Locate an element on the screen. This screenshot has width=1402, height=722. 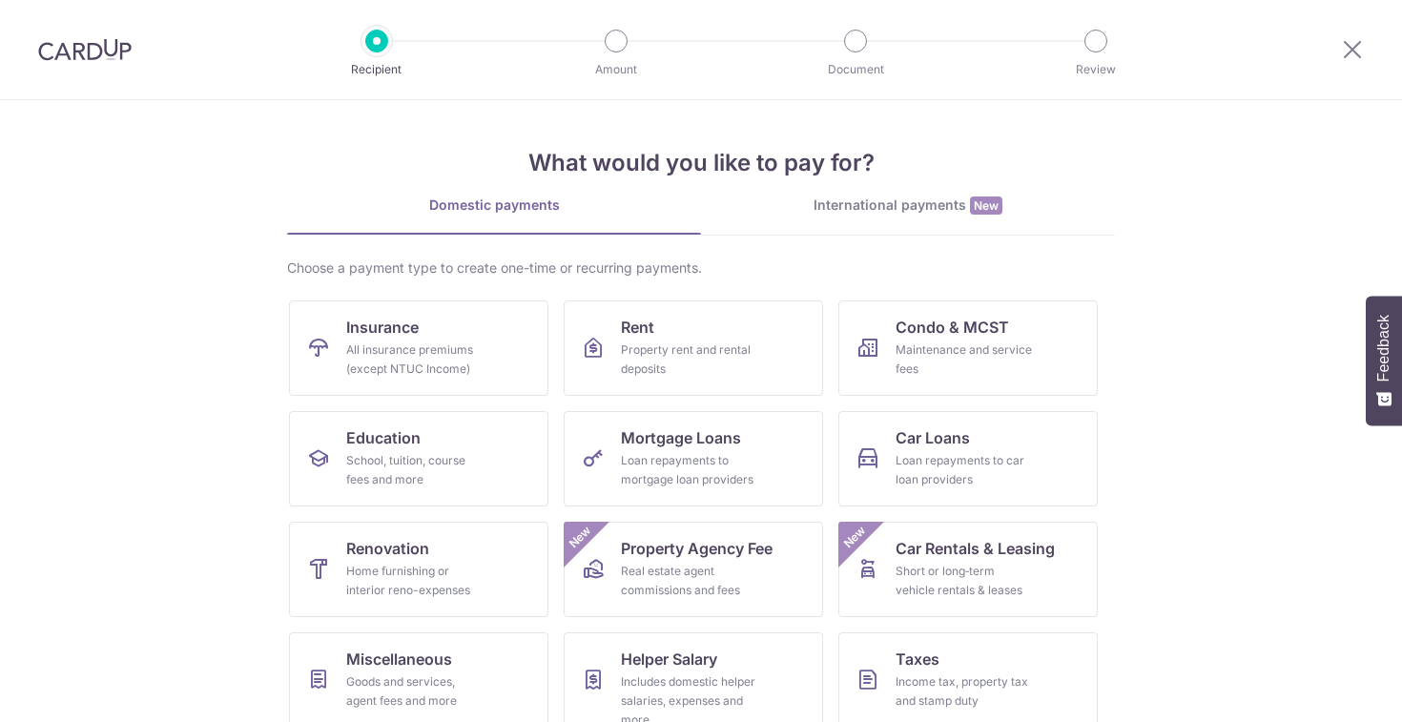
p: Recipient is located at coordinates (377, 70).